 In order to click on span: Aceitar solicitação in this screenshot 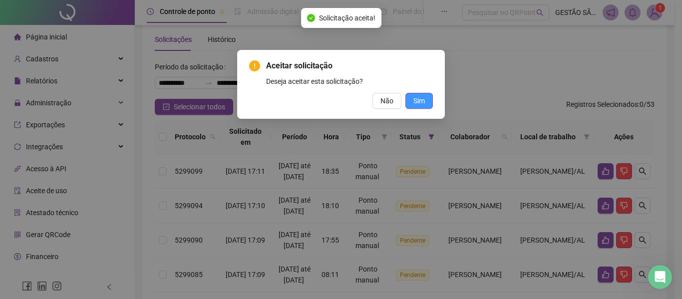, I will do `click(349, 66)`.